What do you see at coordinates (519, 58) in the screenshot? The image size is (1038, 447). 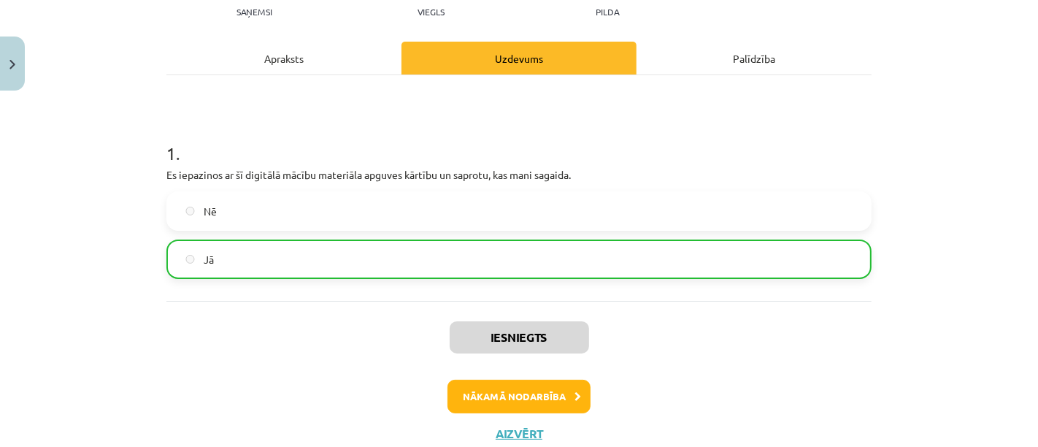 I see `div: Uzdevums` at bounding box center [519, 58].